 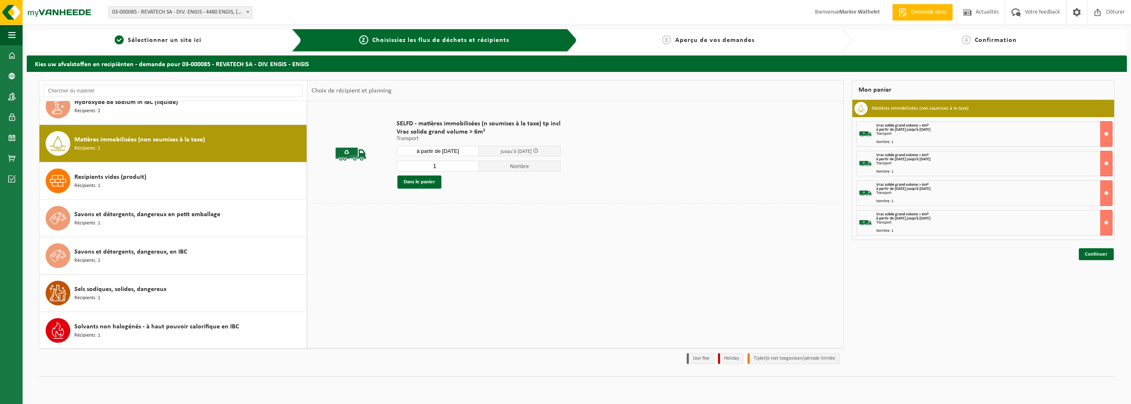 What do you see at coordinates (478, 139) in the screenshot?
I see `p: Transport` at bounding box center [478, 139].